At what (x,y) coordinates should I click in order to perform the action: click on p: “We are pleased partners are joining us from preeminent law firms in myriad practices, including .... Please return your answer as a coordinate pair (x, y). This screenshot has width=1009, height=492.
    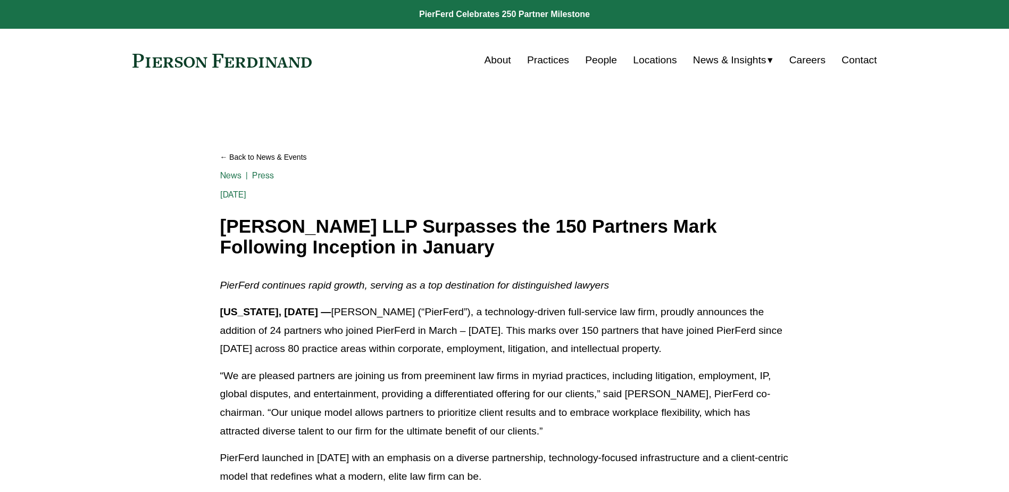
    Looking at the image, I should click on (505, 403).